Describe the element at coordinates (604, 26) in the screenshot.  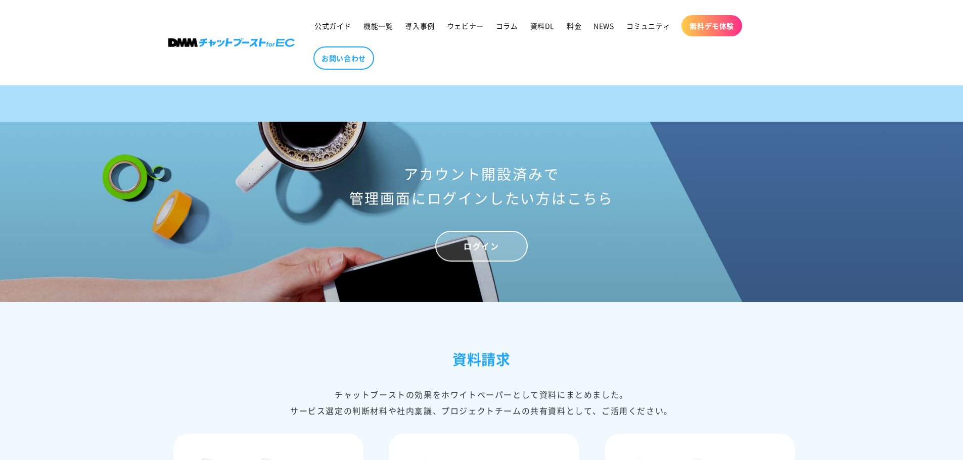
I see `span: NEWS` at that location.